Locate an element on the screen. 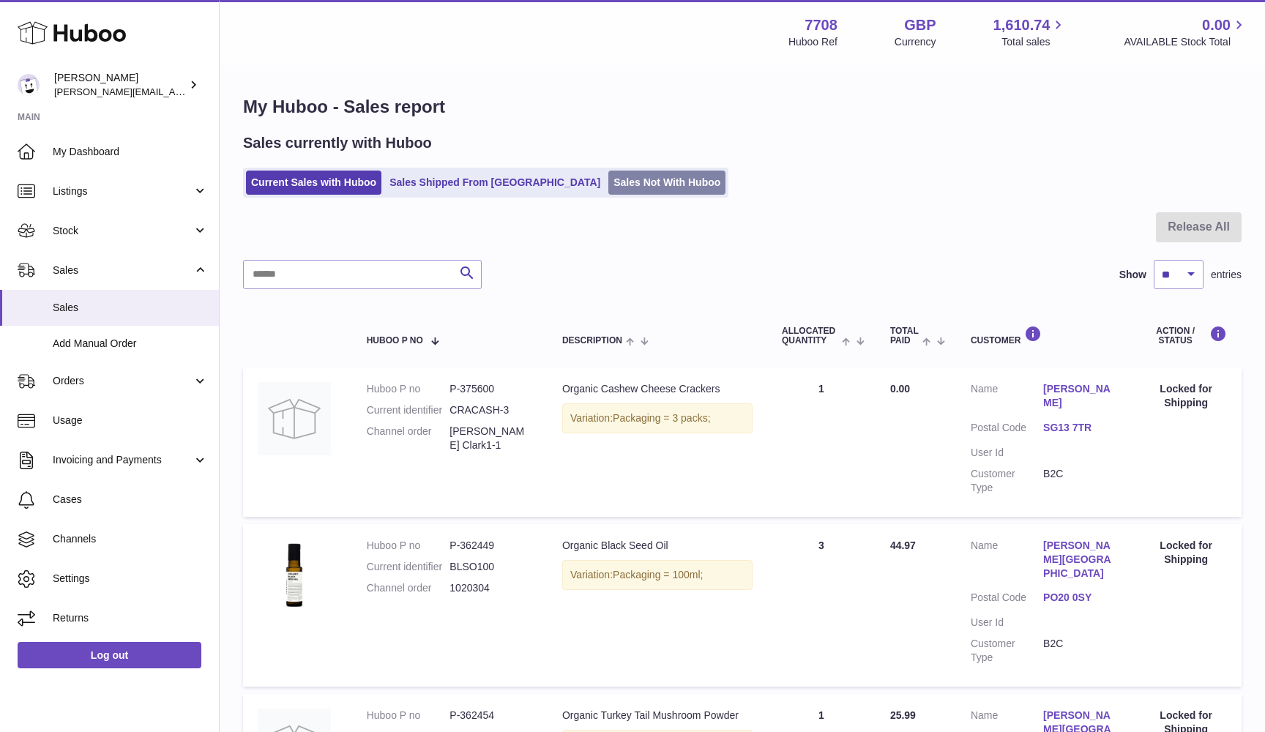  img: 77081700559267.jpg is located at coordinates (294, 575).